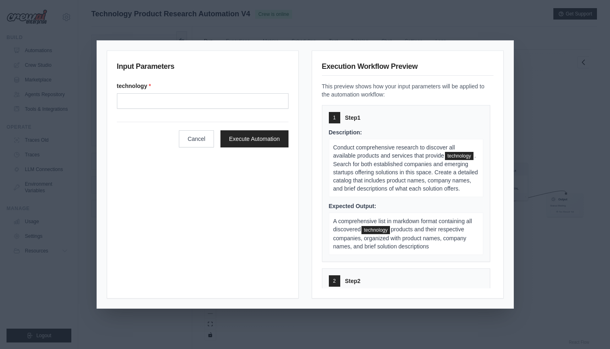 The width and height of the screenshot is (610, 349). Describe the element at coordinates (334, 281) in the screenshot. I see `span: 2` at that location.